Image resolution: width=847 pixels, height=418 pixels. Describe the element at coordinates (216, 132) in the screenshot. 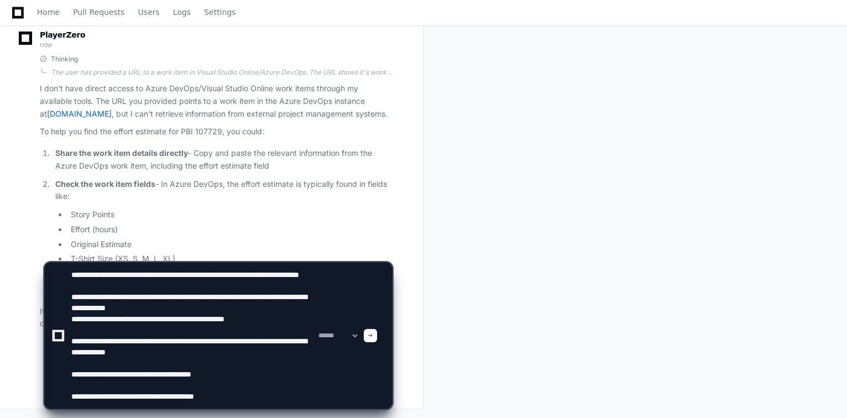

I see `p: To help you find the effort estimate for PBI 107729, you could:` at that location.